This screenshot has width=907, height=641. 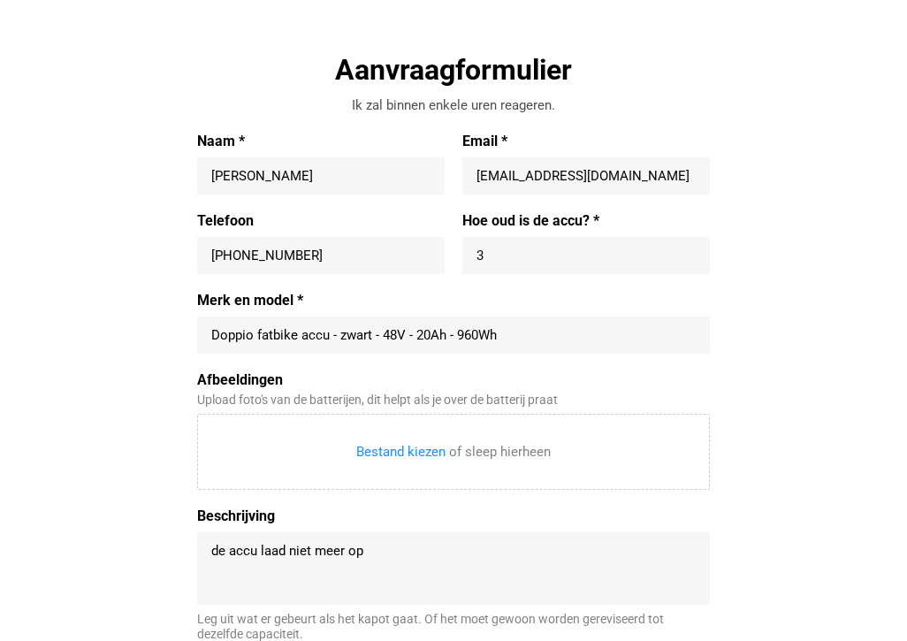 What do you see at coordinates (321, 221) in the screenshot?
I see `label: Telefoon` at bounding box center [321, 221].